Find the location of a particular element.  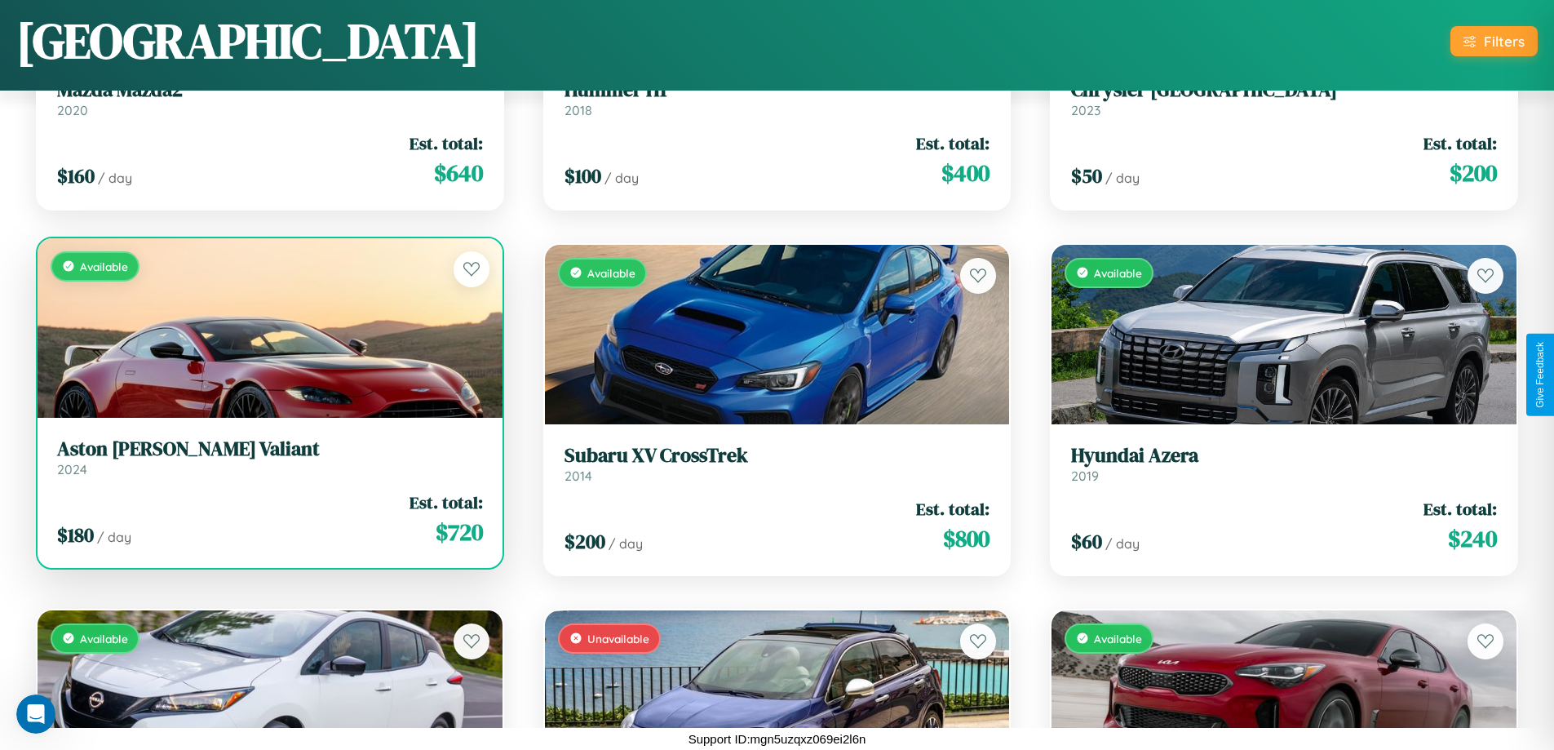

h3: Mazda Mazda2 is located at coordinates (270, 90).